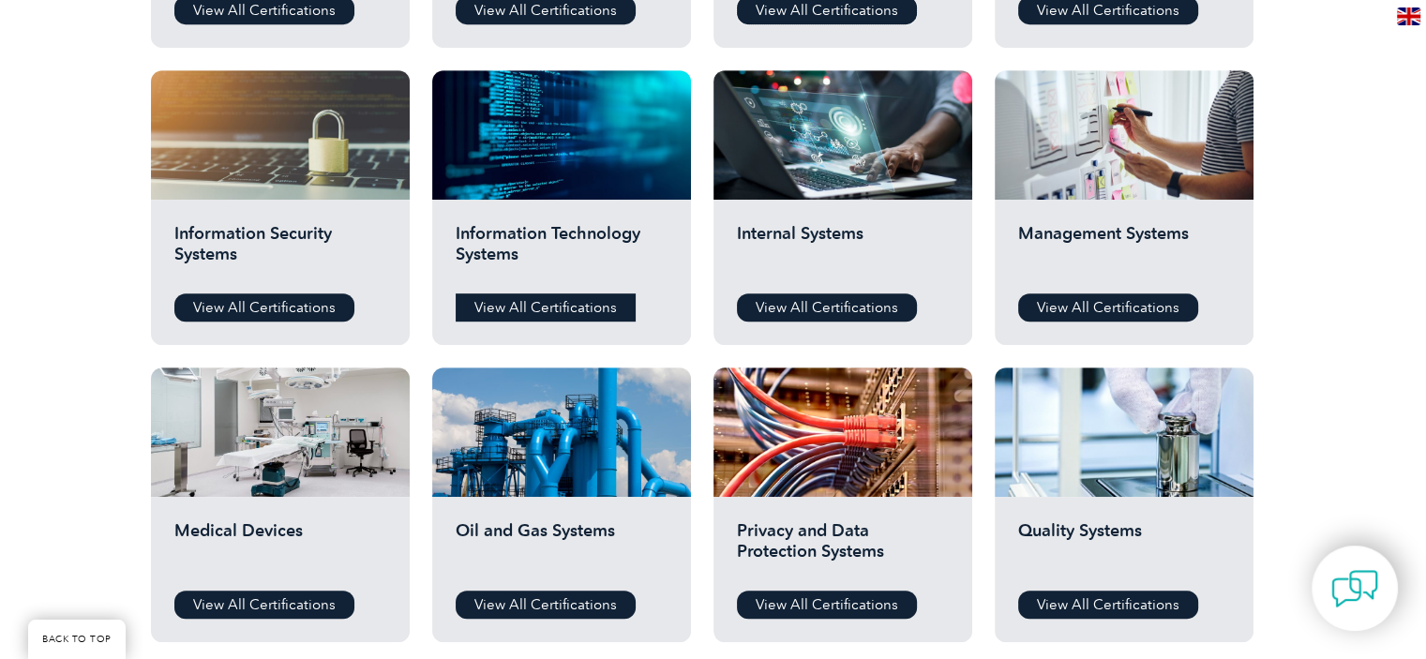 Image resolution: width=1426 pixels, height=659 pixels. Describe the element at coordinates (1355, 589) in the screenshot. I see `img: contact-chat.png` at that location.